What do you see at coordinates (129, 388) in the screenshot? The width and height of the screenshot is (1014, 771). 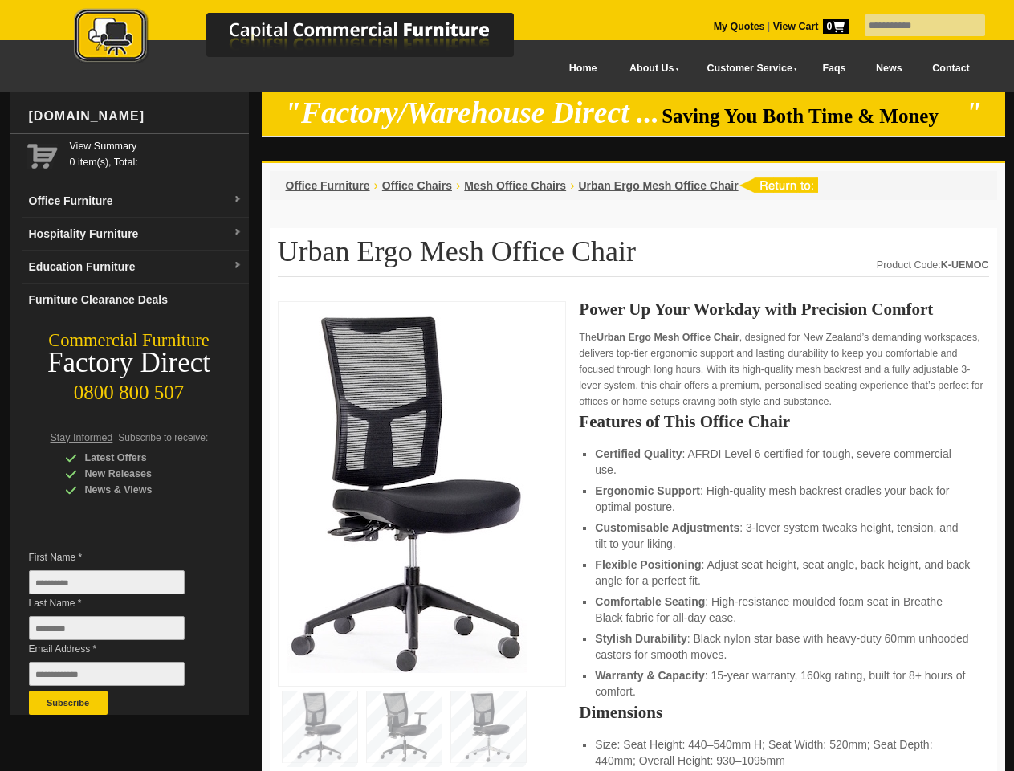 I see `div: 0800 800 507` at bounding box center [129, 388].